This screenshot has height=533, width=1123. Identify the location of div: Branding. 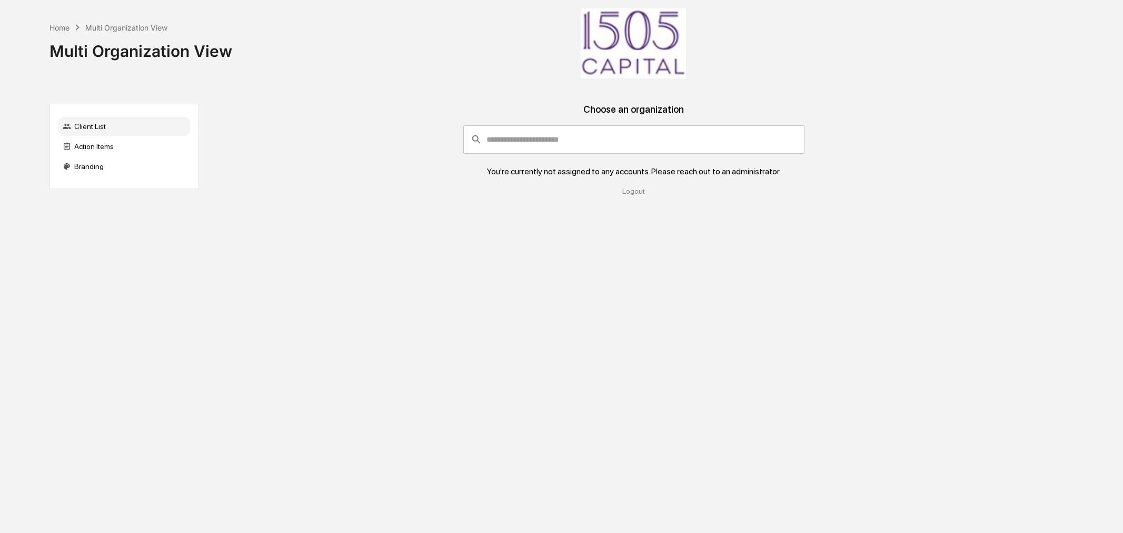
(124, 166).